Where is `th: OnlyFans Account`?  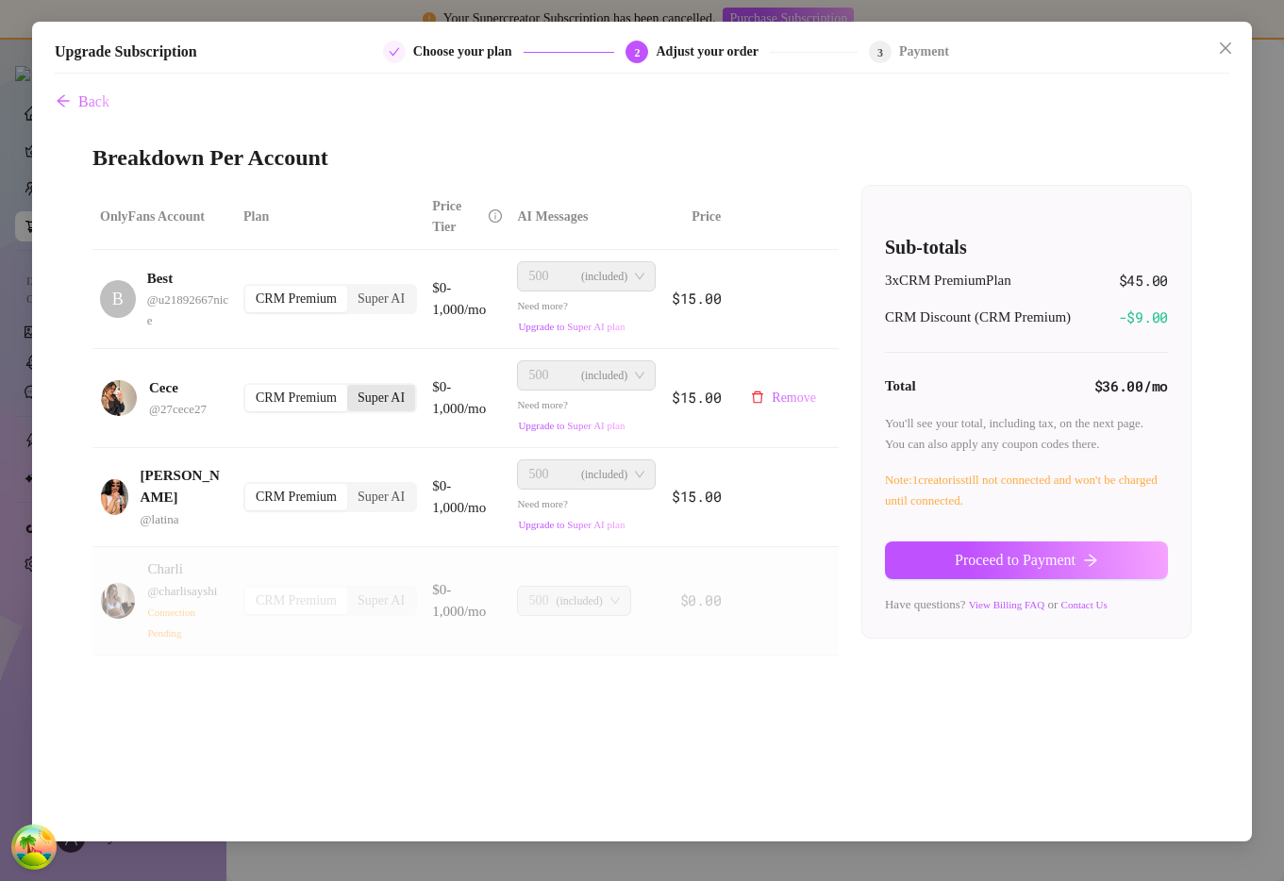
th: OnlyFans Account is located at coordinates (164, 217).